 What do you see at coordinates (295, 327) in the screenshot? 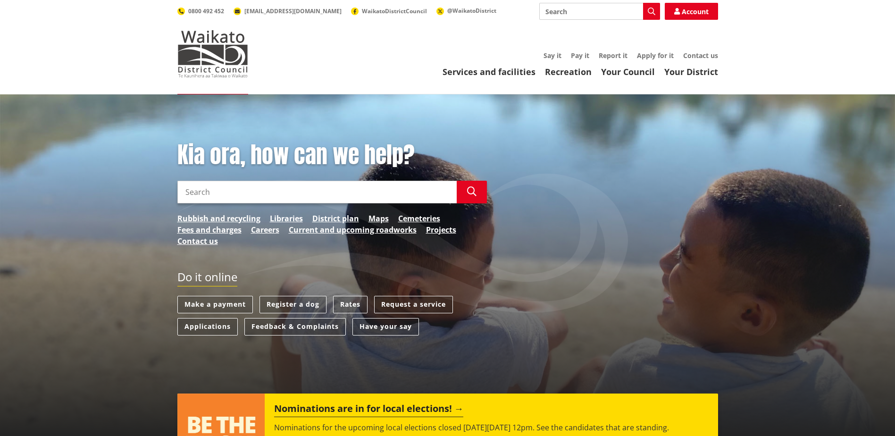
I see `a: Feedback & Complaints` at bounding box center [295, 327].